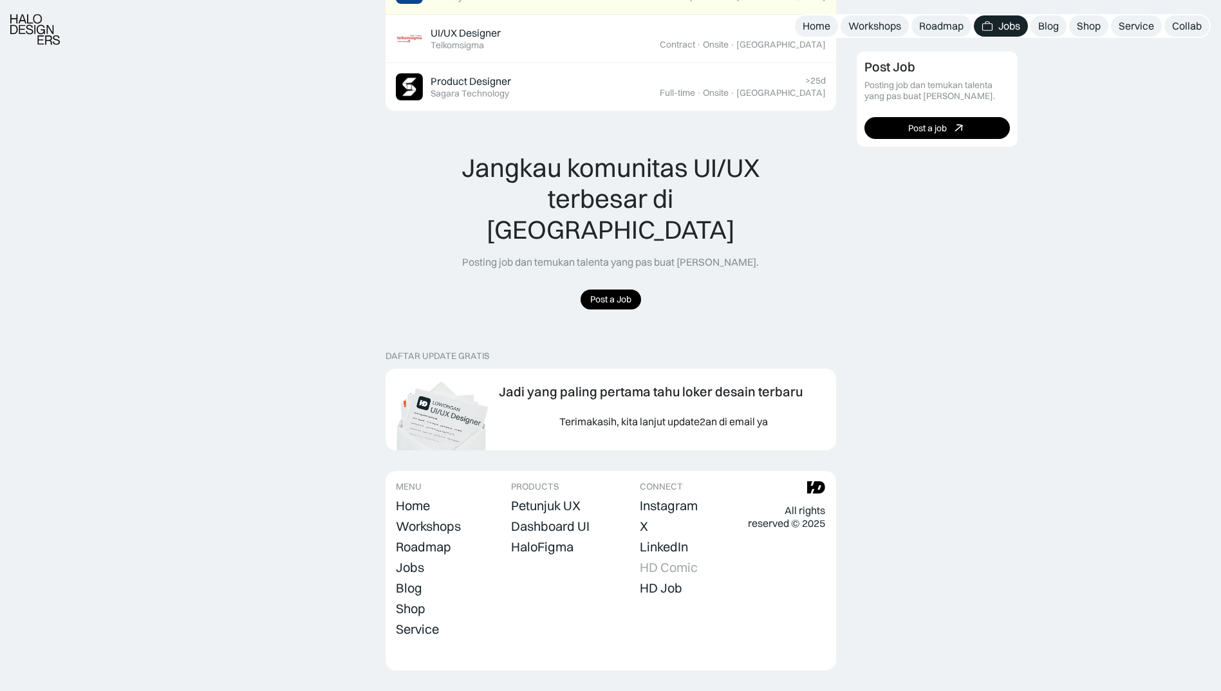 The height and width of the screenshot is (691, 1221). What do you see at coordinates (643, 526) in the screenshot?
I see `div: X` at bounding box center [643, 526].